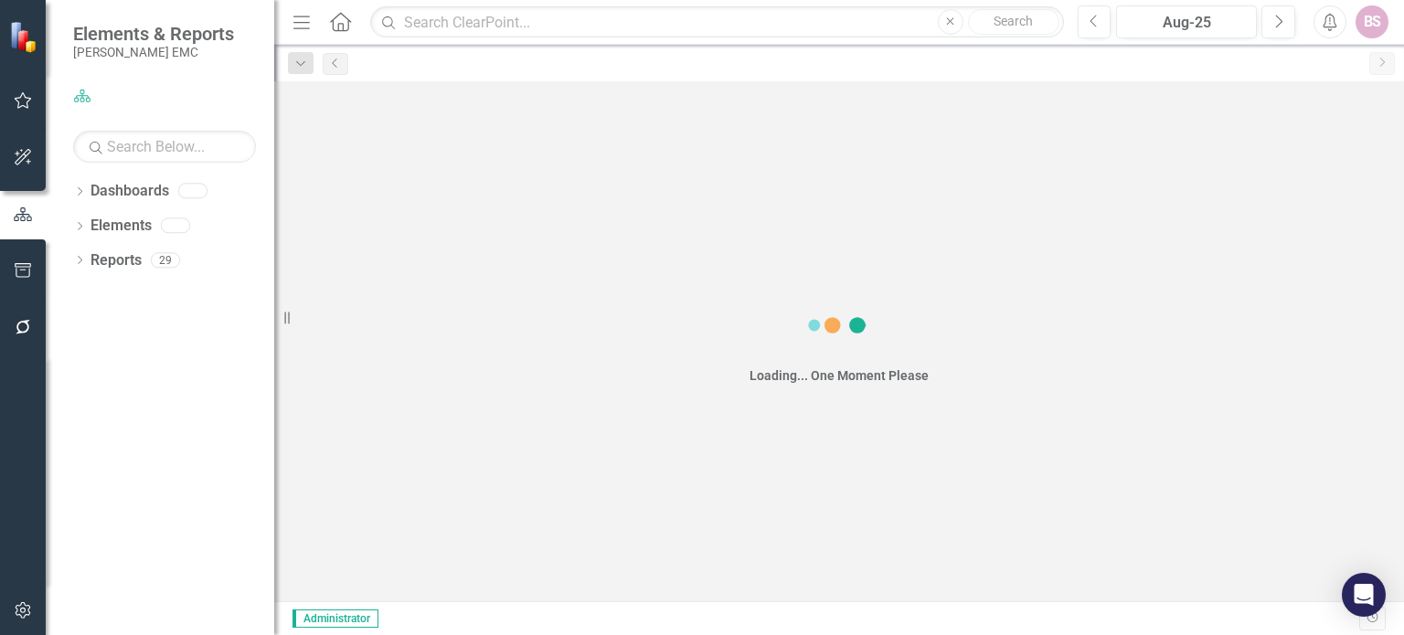 This screenshot has width=1404, height=635. Describe the element at coordinates (130, 191) in the screenshot. I see `a: Dashboards` at that location.